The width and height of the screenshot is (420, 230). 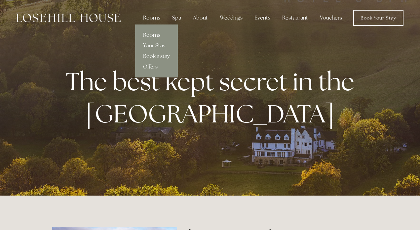 I want to click on a: Vouchers, so click(x=331, y=18).